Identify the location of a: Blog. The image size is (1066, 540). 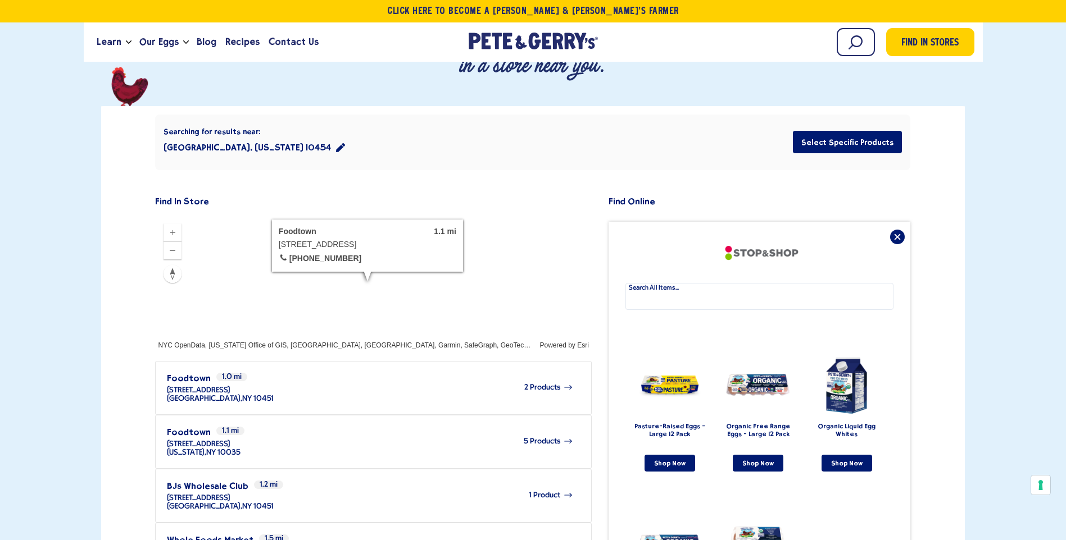
(206, 42).